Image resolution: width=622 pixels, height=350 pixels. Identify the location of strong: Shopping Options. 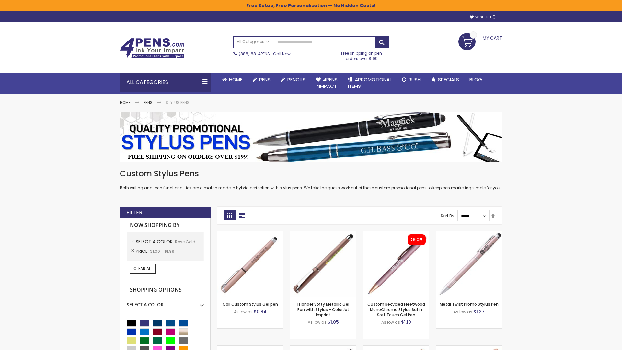
(165, 290).